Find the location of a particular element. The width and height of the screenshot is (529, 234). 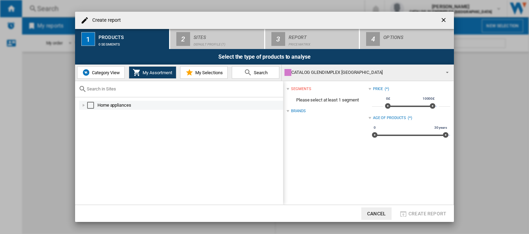

img: wiser-icon-blue.png is located at coordinates (86, 72).